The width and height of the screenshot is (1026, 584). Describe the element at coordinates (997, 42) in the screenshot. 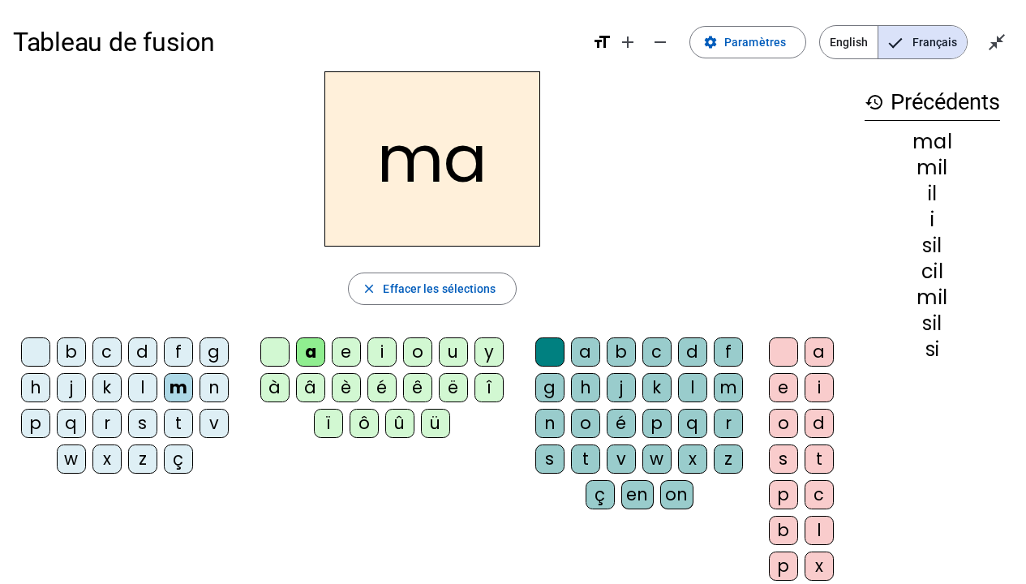

I see `mat-icon: close_fullscreen` at that location.